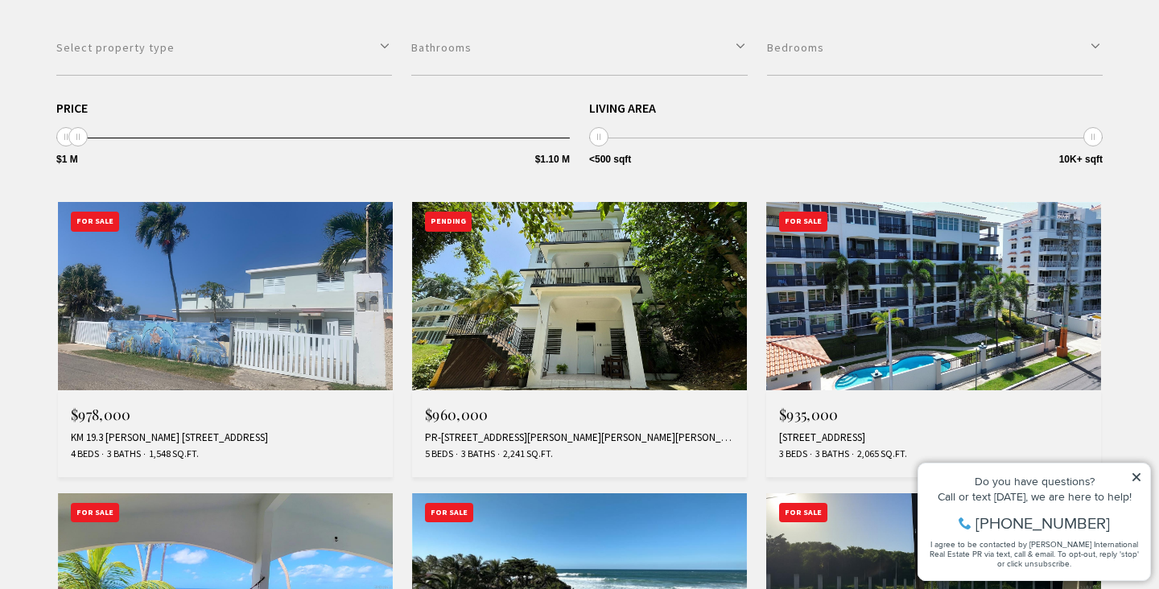  I want to click on span: $1.10 M, so click(552, 159).